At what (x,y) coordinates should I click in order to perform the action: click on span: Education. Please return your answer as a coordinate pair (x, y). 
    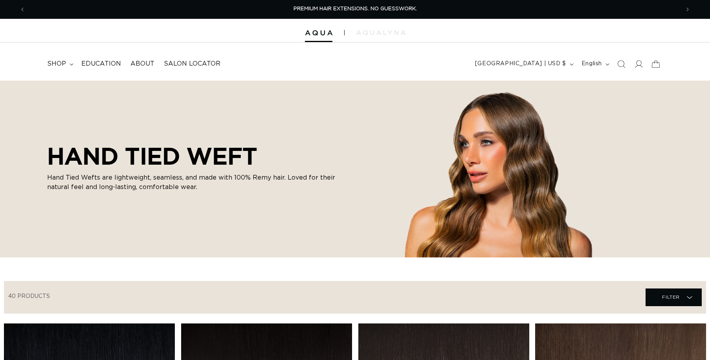
    Looking at the image, I should click on (101, 64).